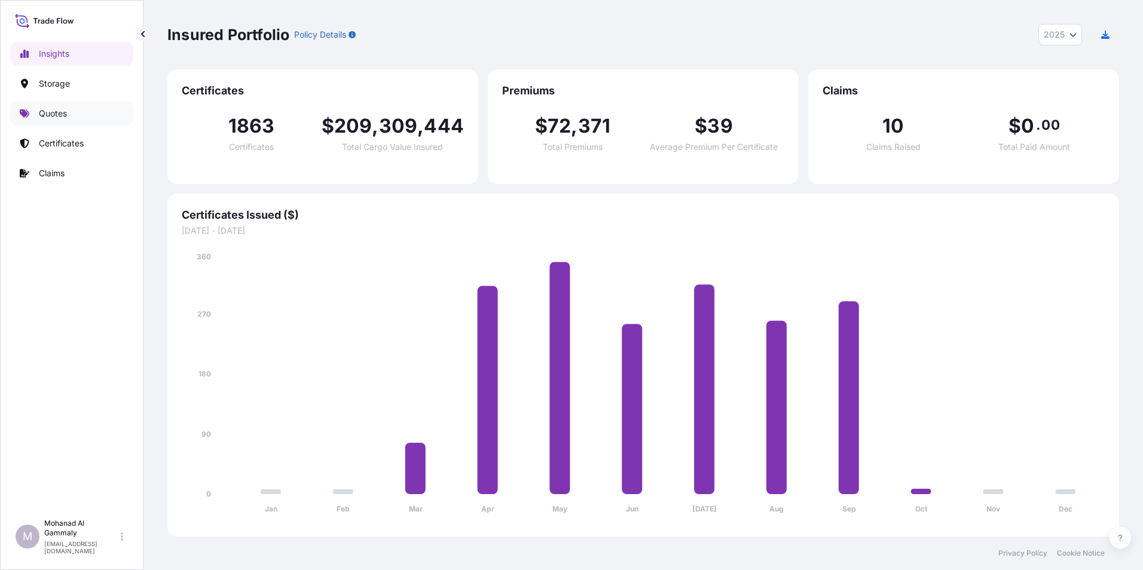 Image resolution: width=1143 pixels, height=570 pixels. Describe the element at coordinates (1022, 553) in the screenshot. I see `a: Privacy Policy` at that location.